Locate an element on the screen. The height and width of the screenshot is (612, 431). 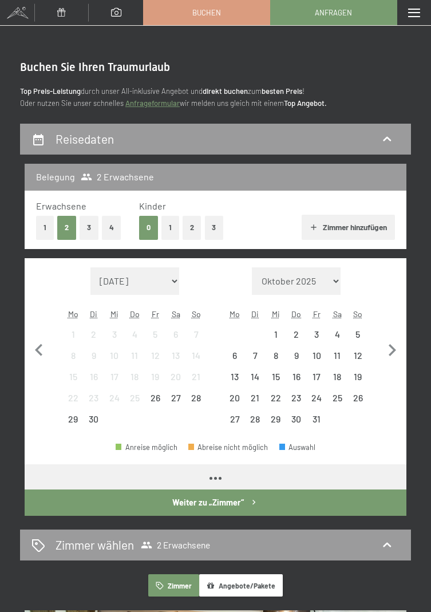
p: durch unser All-inklusive Angebot und zum ! Oder nutzen Sie unser schnelles wir melden uns gleich... is located at coordinates (215, 97).